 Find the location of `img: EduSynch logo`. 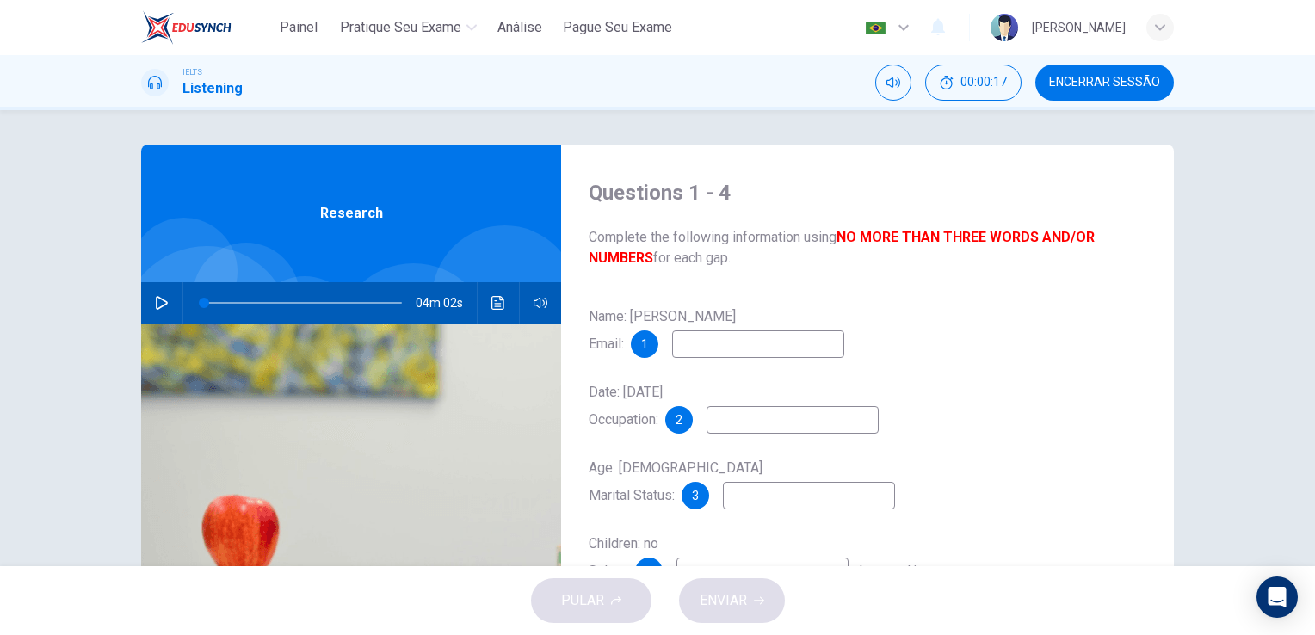

img: EduSynch logo is located at coordinates (186, 28).